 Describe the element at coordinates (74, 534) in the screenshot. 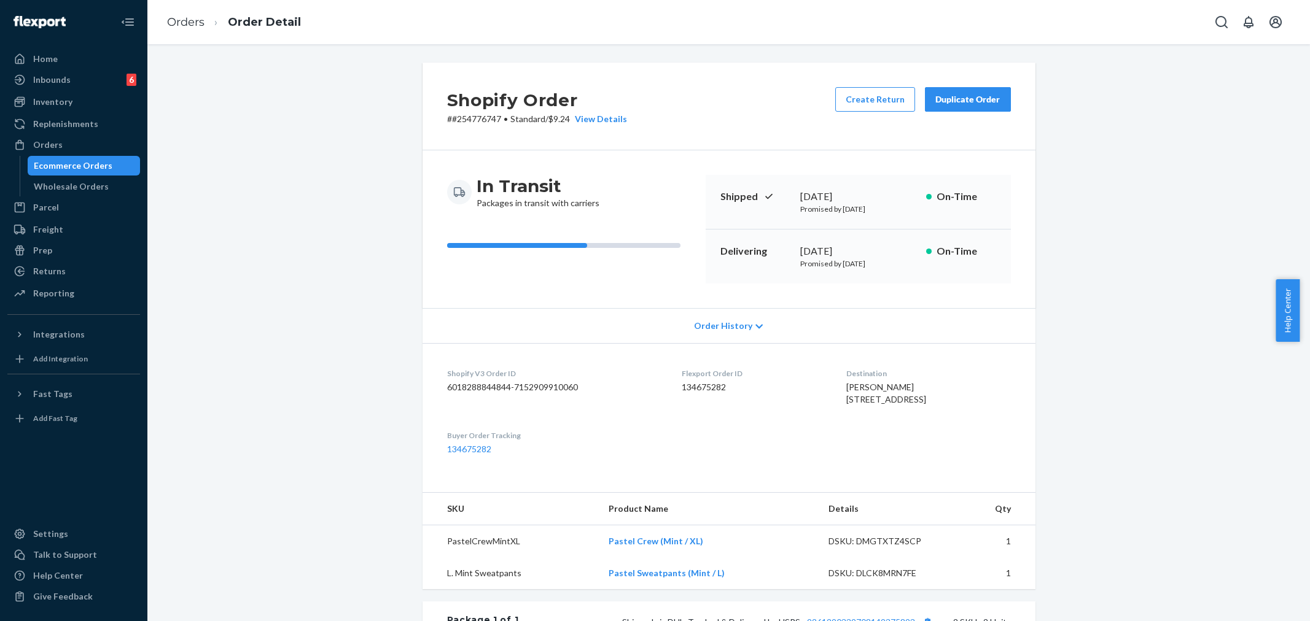

I see `a: Settings` at that location.